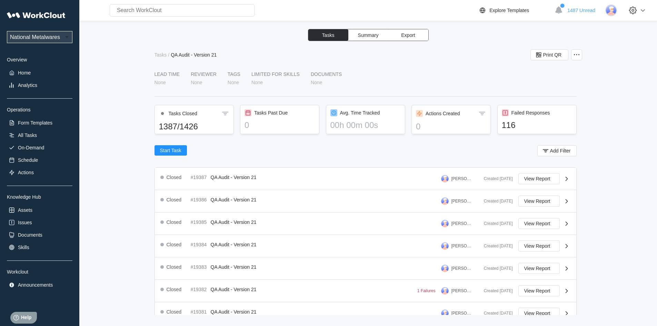 Image resolution: width=657 pixels, height=326 pixels. I want to click on div: Tasks Closed, so click(183, 113).